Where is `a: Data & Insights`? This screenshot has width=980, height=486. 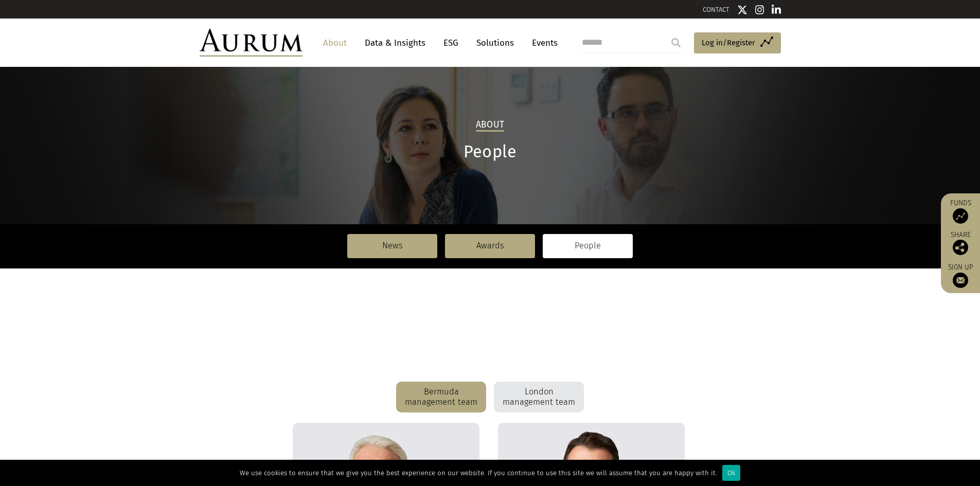 a: Data & Insights is located at coordinates (395, 43).